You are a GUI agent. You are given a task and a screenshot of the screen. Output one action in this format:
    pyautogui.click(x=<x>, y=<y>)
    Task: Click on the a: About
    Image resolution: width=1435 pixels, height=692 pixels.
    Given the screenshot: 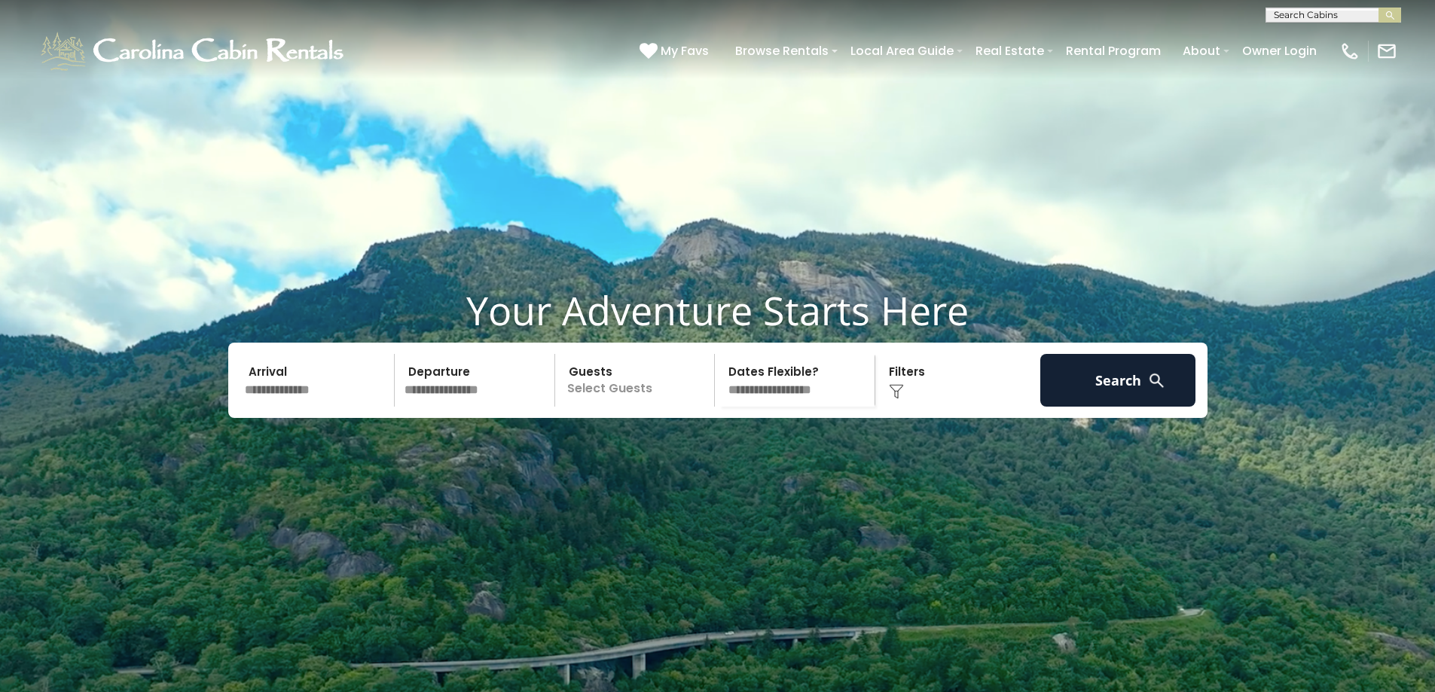 What is the action you would take?
    pyautogui.click(x=1202, y=50)
    